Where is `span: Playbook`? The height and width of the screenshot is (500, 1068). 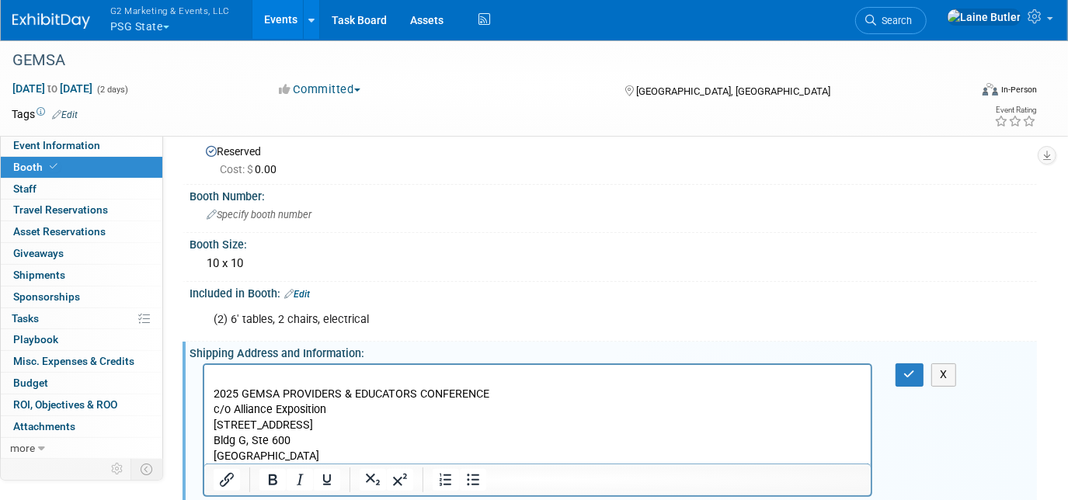 span: Playbook is located at coordinates (36, 339).